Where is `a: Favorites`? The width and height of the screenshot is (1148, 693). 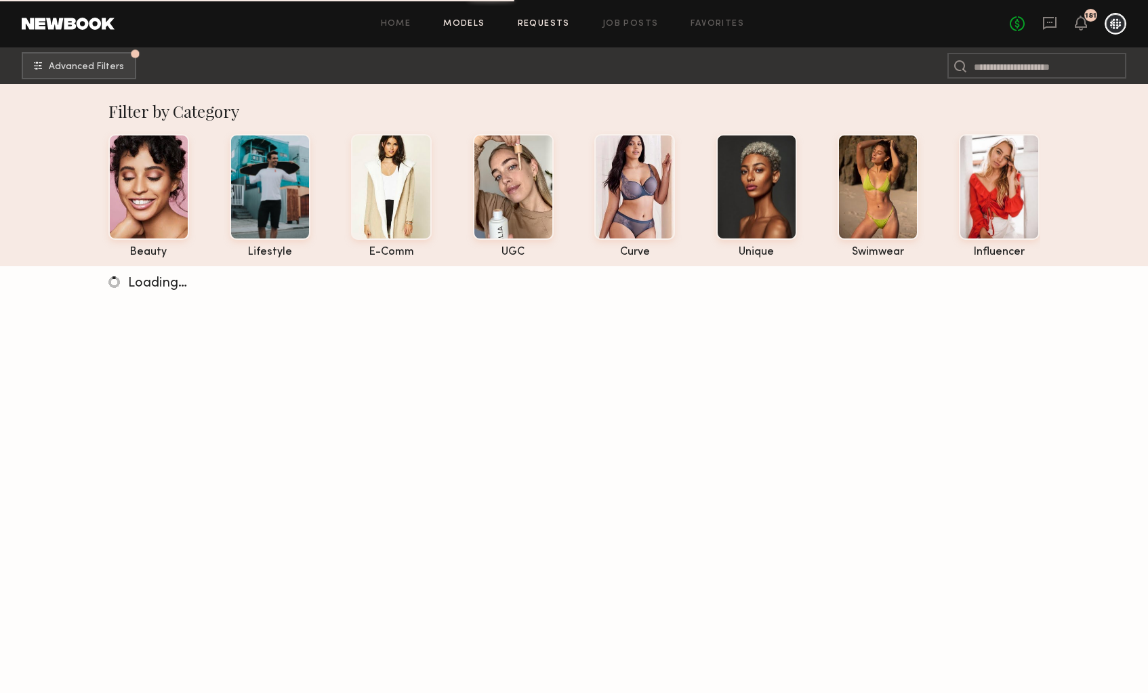 a: Favorites is located at coordinates (717, 24).